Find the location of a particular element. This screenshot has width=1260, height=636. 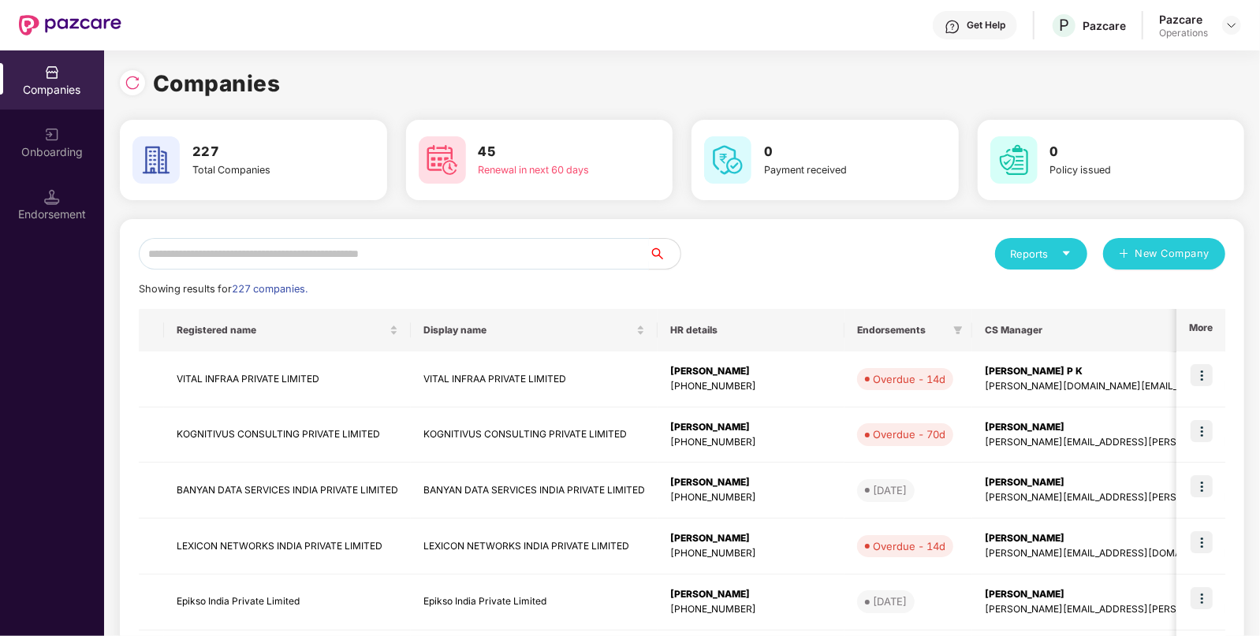

span: Endorsements is located at coordinates (902, 330).